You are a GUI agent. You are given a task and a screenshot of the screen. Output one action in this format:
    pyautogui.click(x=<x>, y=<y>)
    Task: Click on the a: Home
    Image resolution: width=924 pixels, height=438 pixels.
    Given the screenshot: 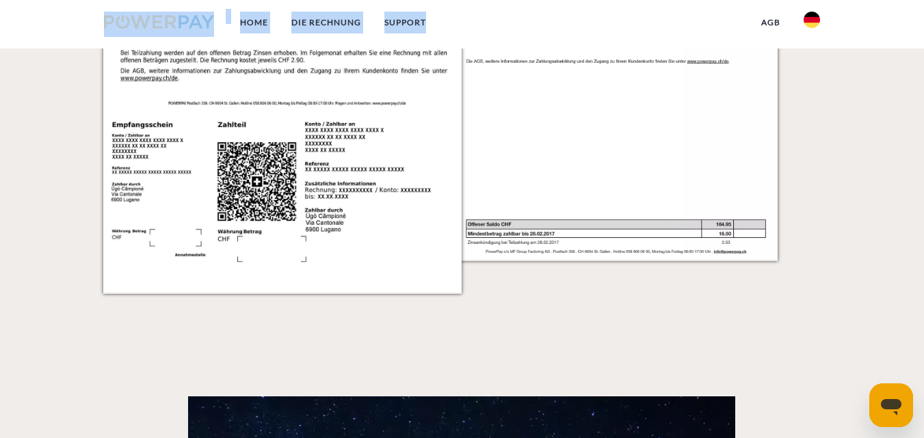 What is the action you would take?
    pyautogui.click(x=254, y=23)
    